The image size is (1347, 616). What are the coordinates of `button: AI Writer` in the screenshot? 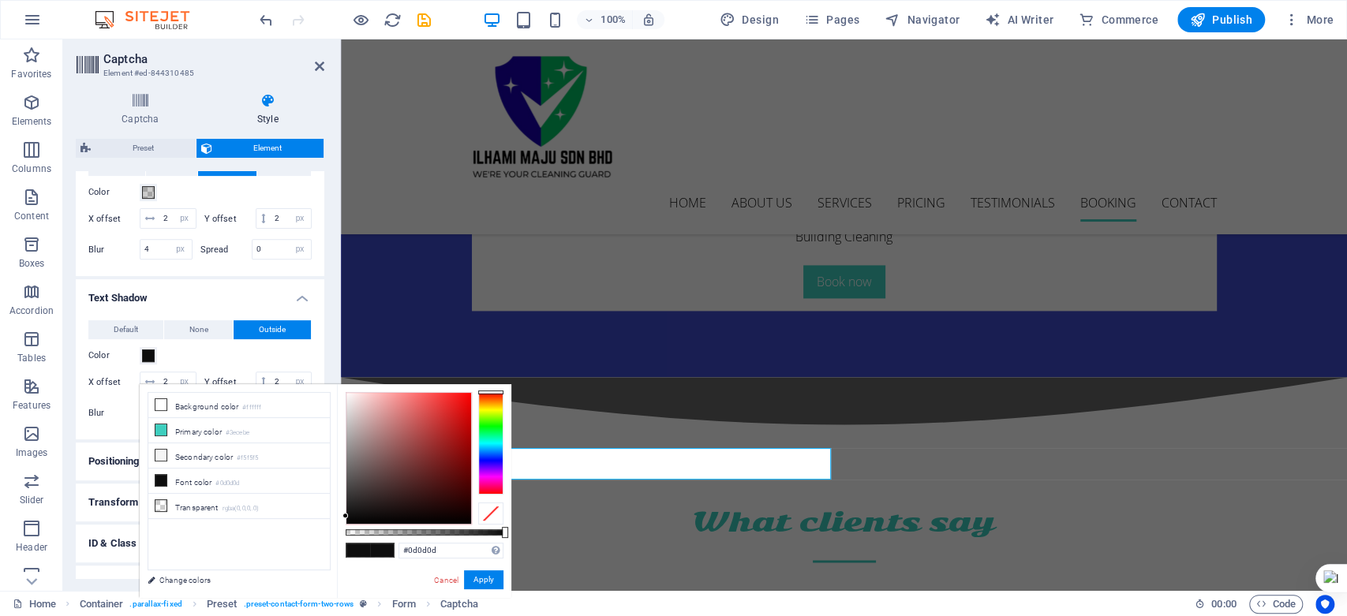 It's located at (1019, 20).